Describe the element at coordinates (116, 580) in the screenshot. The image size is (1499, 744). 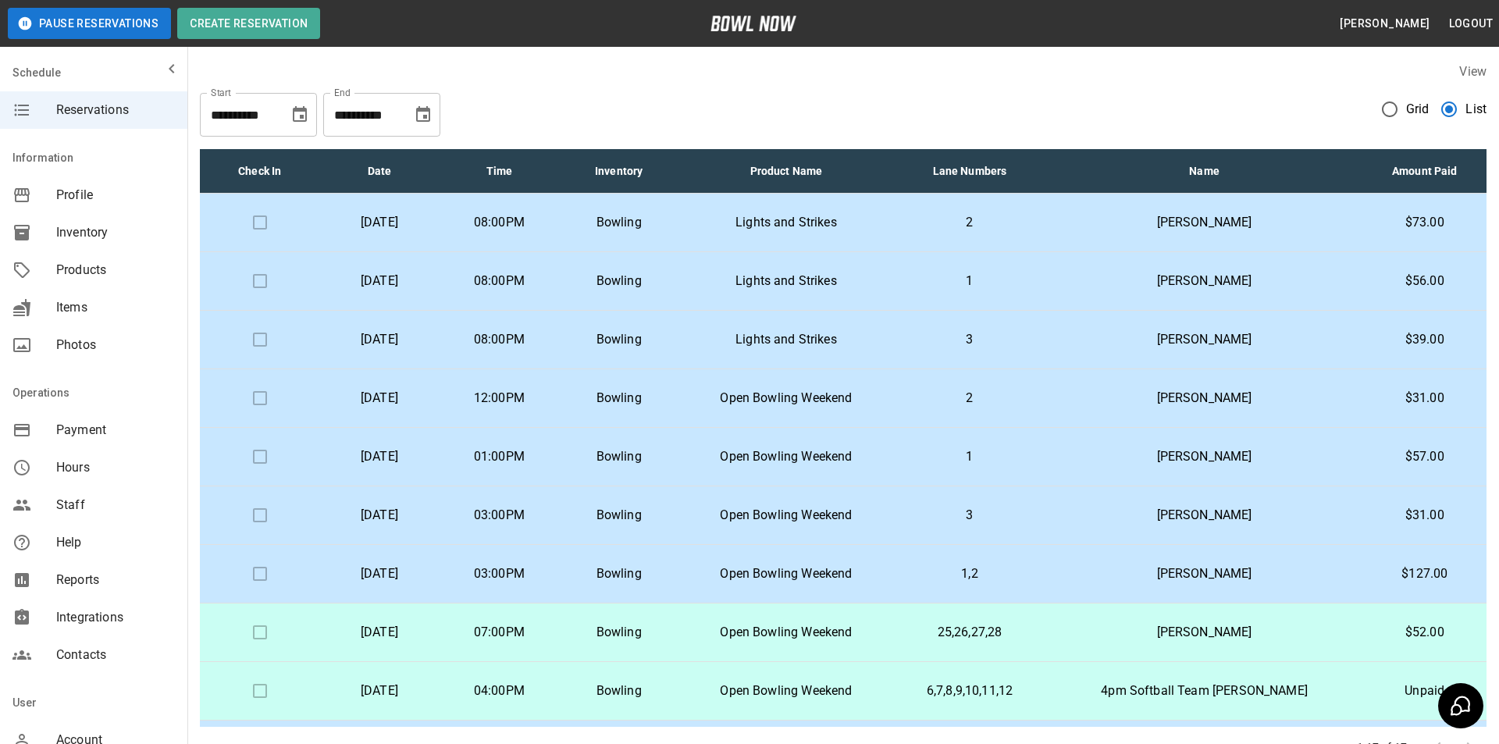
I see `span: Reports` at that location.